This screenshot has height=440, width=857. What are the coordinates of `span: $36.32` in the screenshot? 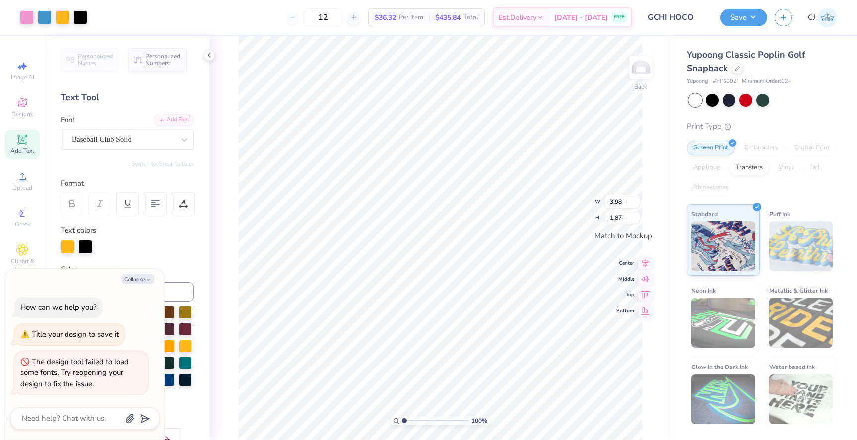 It's located at (385, 17).